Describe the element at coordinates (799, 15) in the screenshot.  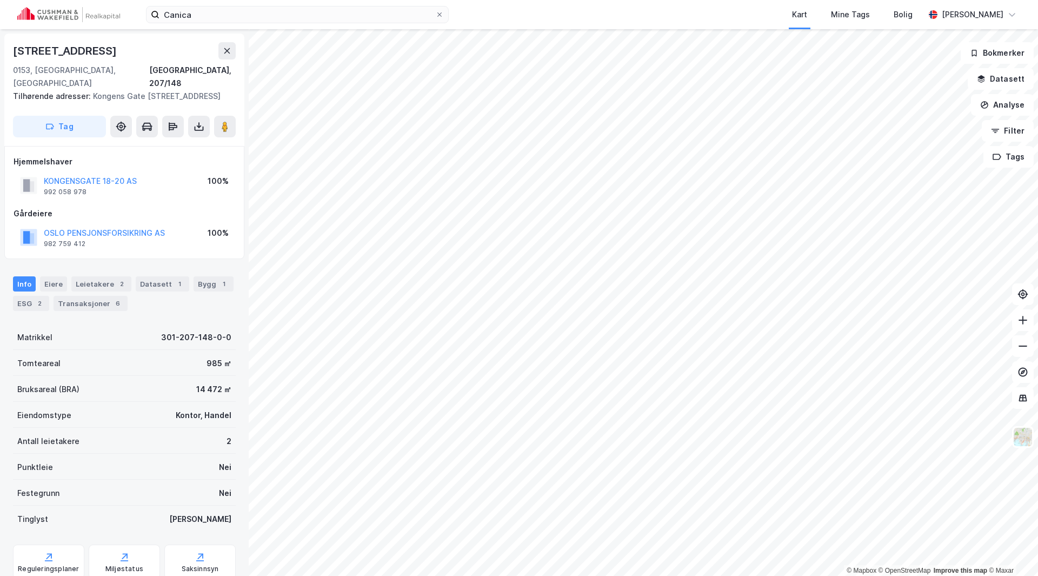
I see `div: Kart` at that location.